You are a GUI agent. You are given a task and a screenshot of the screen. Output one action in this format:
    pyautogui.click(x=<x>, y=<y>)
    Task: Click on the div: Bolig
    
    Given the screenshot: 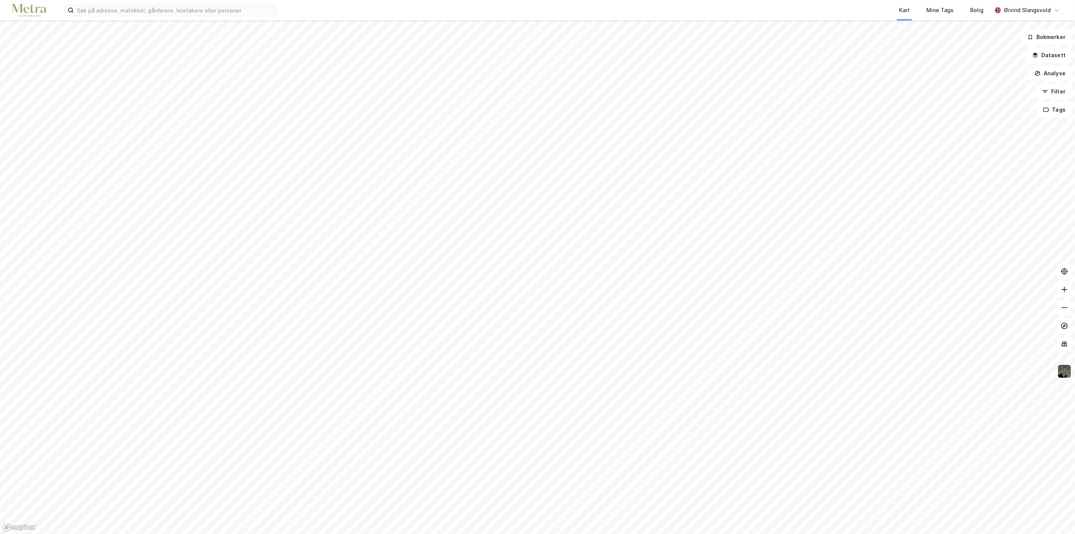 What is the action you would take?
    pyautogui.click(x=977, y=10)
    